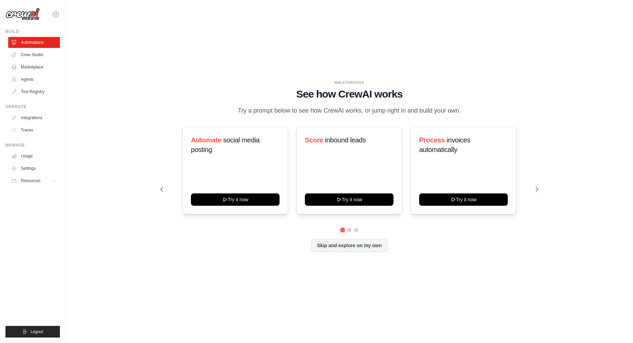 This screenshot has height=343, width=633. What do you see at coordinates (34, 55) in the screenshot?
I see `a: Crew Studio` at bounding box center [34, 55].